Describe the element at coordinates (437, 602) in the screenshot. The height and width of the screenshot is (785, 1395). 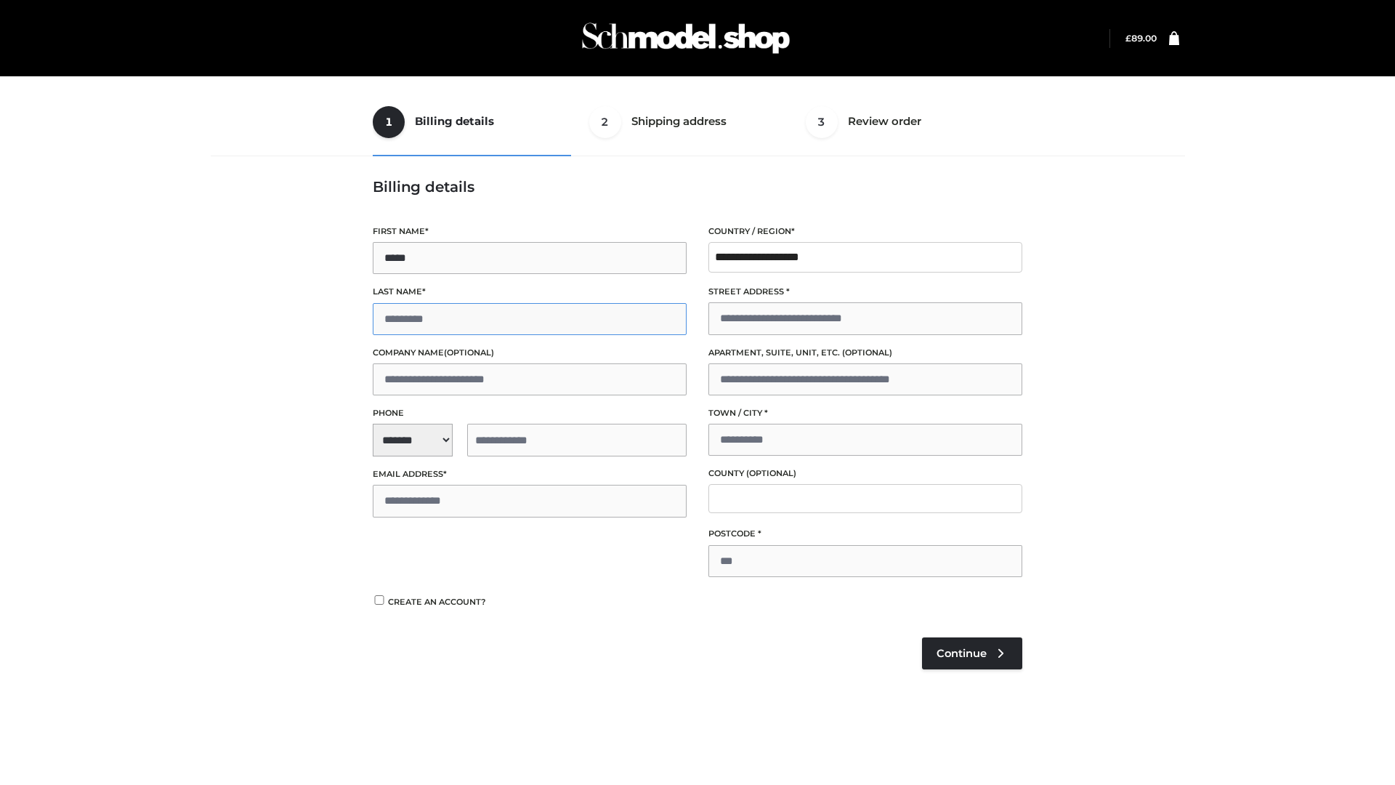
I see `span: Create an account?` at that location.